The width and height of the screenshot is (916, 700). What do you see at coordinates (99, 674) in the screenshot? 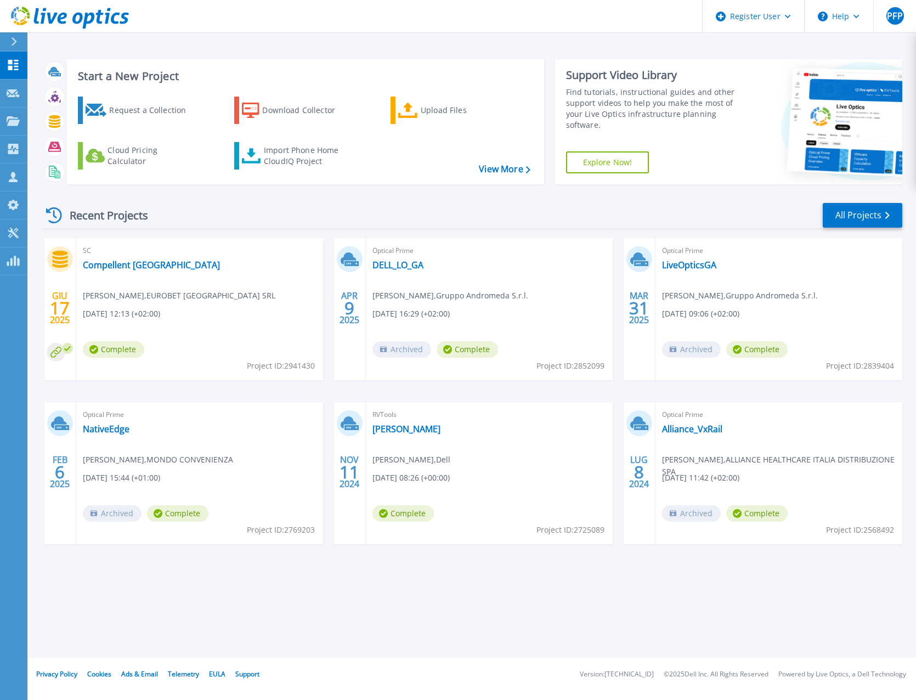
I see `a: Cookies` at bounding box center [99, 674].